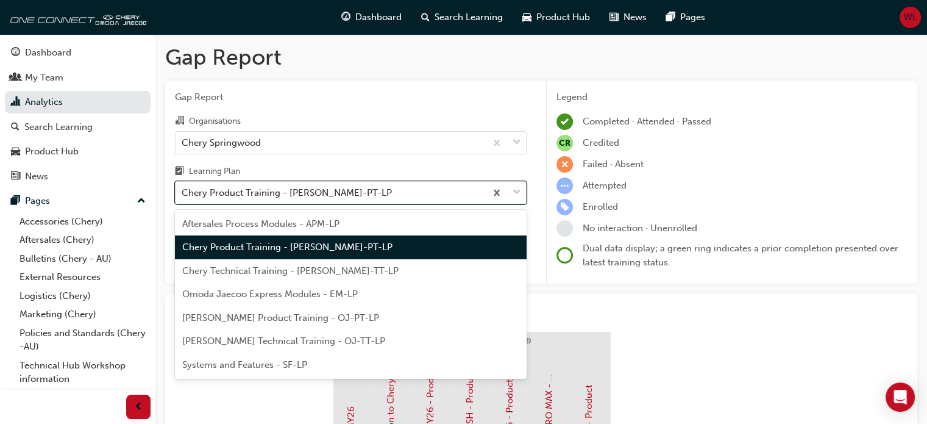 This screenshot has width=927, height=424. What do you see at coordinates (686, 17) in the screenshot?
I see `a: pages-iconPages` at bounding box center [686, 17].